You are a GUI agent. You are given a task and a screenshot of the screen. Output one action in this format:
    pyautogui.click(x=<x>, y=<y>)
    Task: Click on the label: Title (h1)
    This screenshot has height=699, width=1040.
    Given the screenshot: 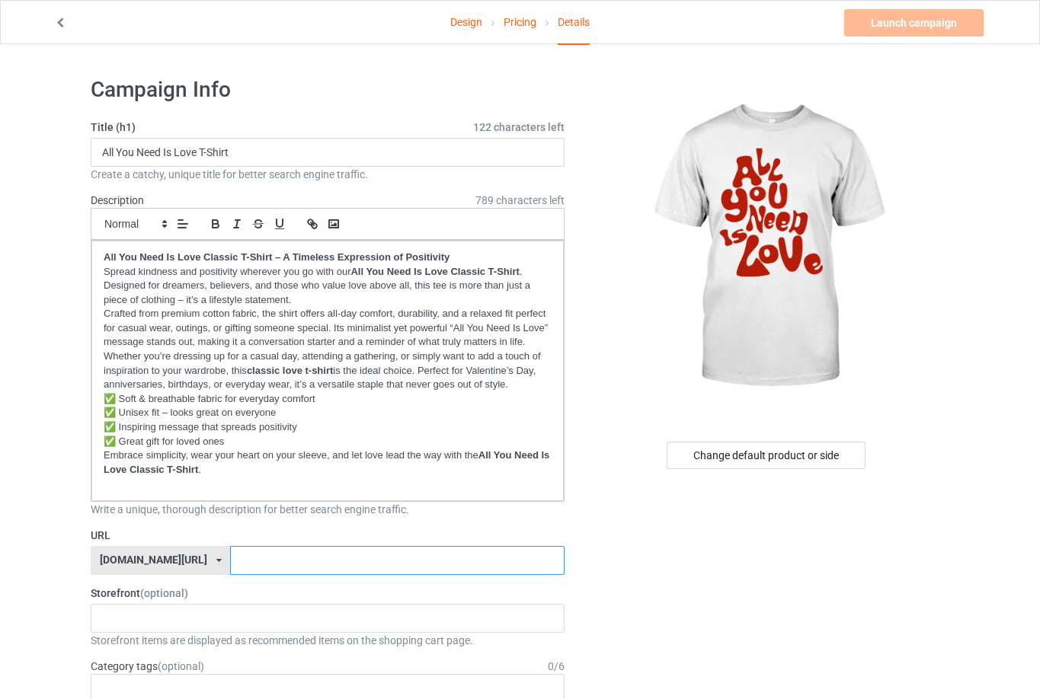 What is the action you would take?
    pyautogui.click(x=328, y=127)
    